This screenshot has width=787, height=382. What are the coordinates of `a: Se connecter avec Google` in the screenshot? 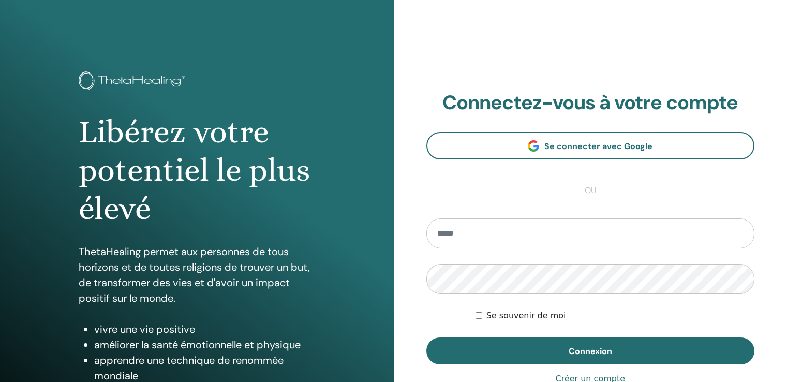 It's located at (590, 145).